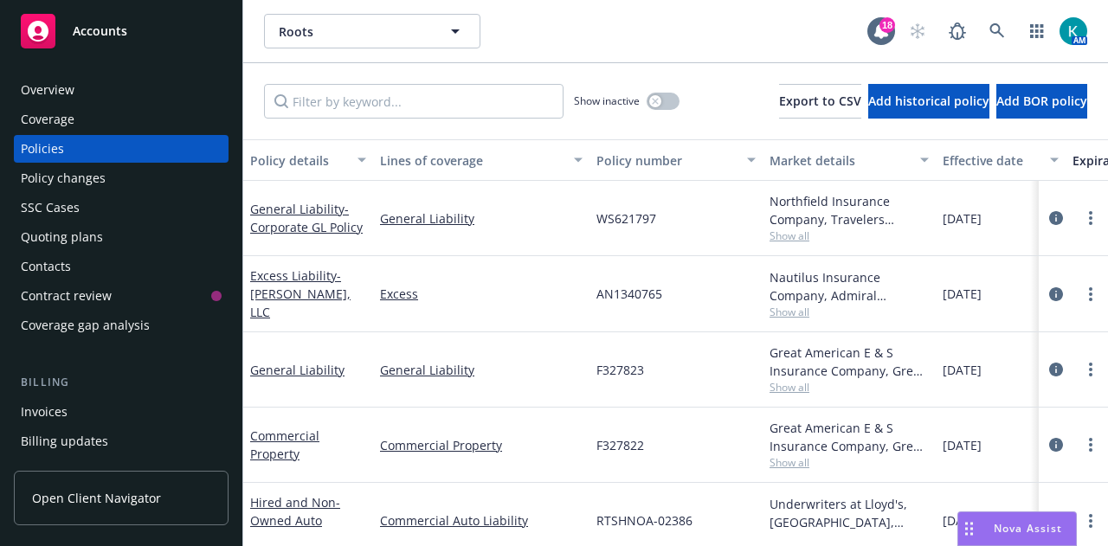 This screenshot has width=1108, height=546. I want to click on div: Billing updates, so click(64, 442).